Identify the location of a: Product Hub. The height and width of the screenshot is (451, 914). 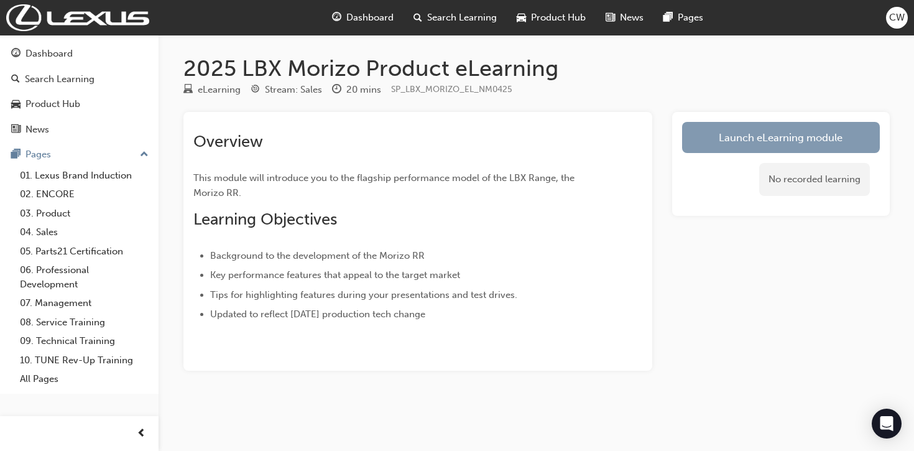
(79, 104).